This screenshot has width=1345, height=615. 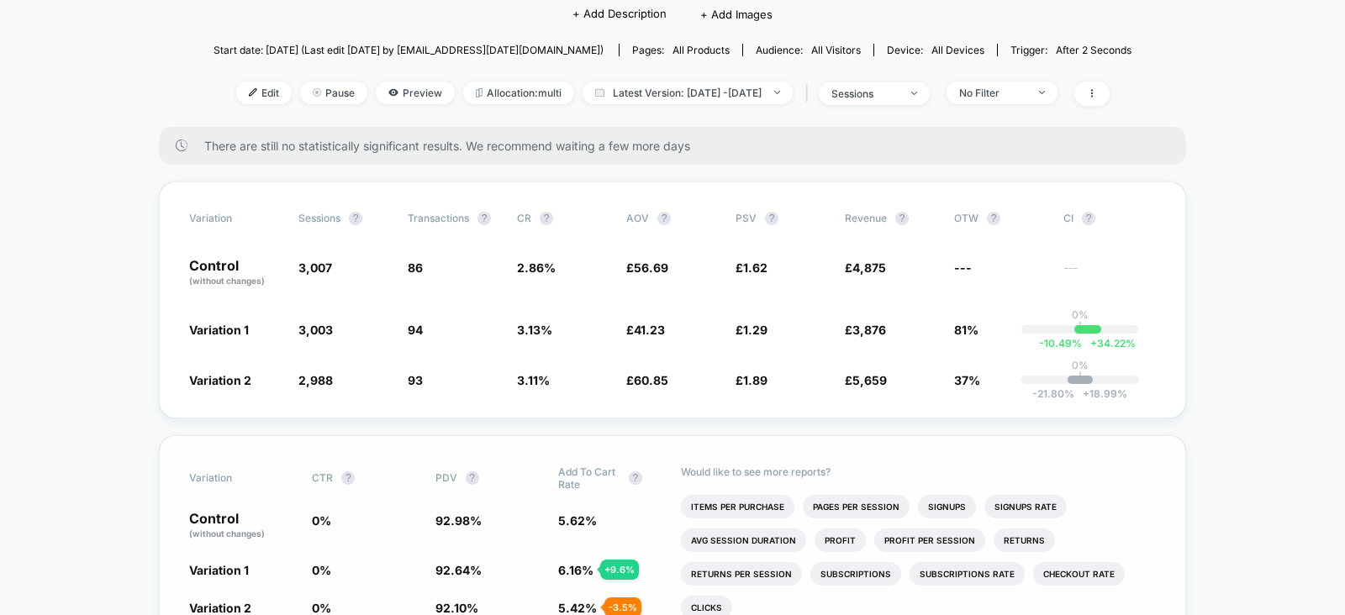 I want to click on li: Avg Session Duration, so click(x=743, y=541).